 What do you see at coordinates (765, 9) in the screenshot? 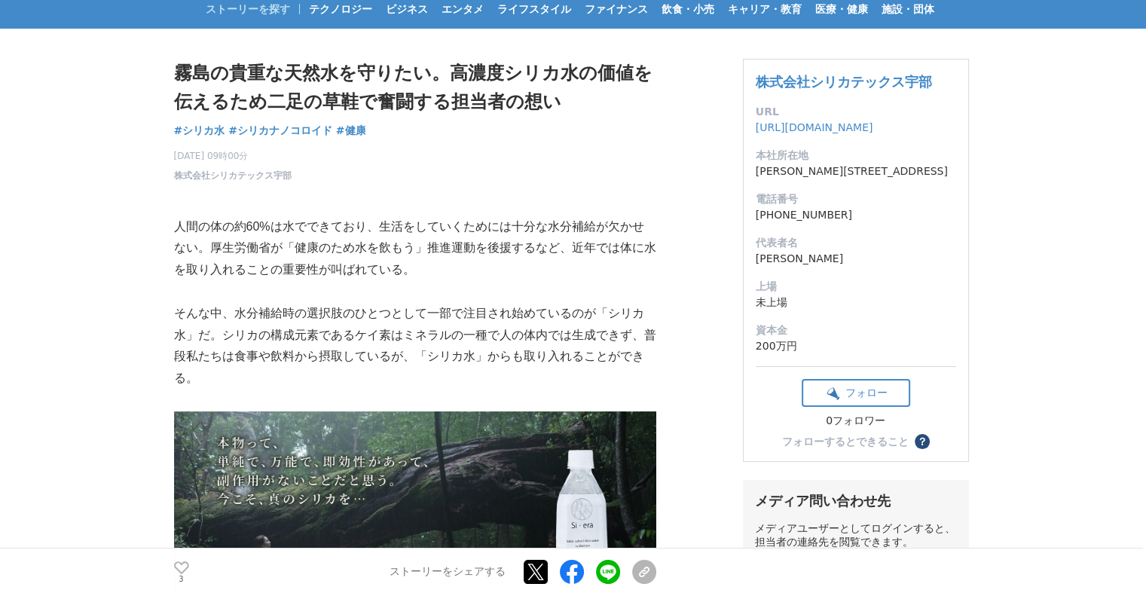
I see `span: キャリア・教育` at bounding box center [765, 9].